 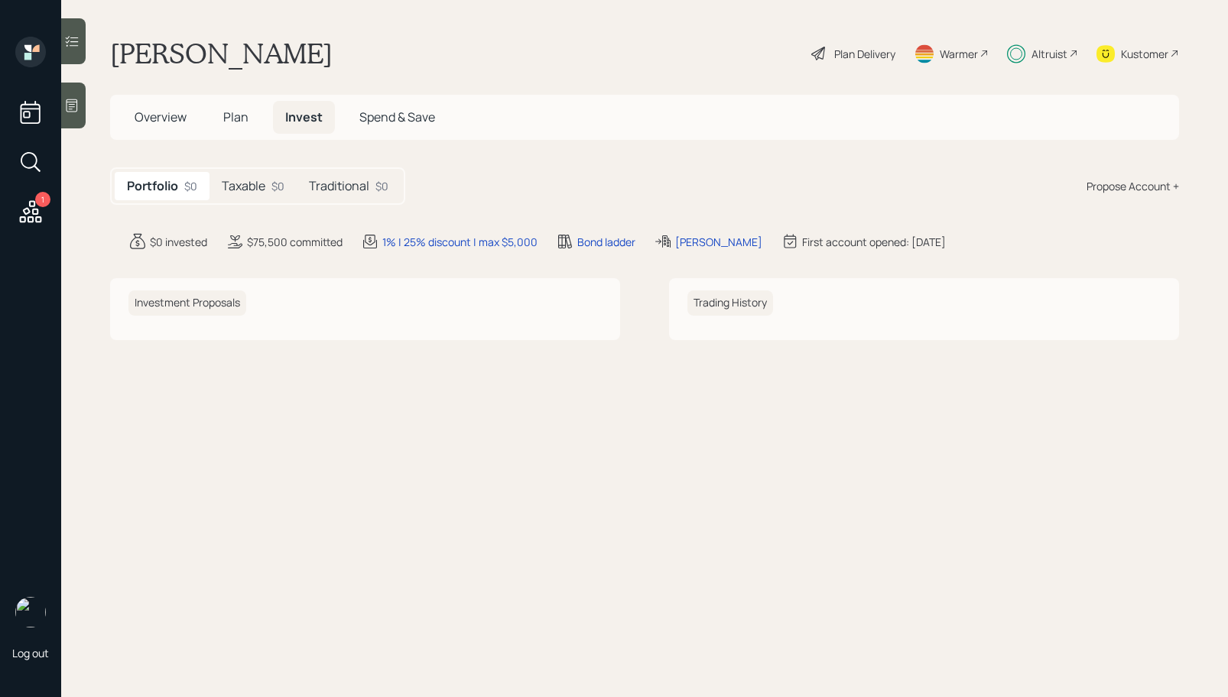 I want to click on div: Kustomer, so click(x=1145, y=54).